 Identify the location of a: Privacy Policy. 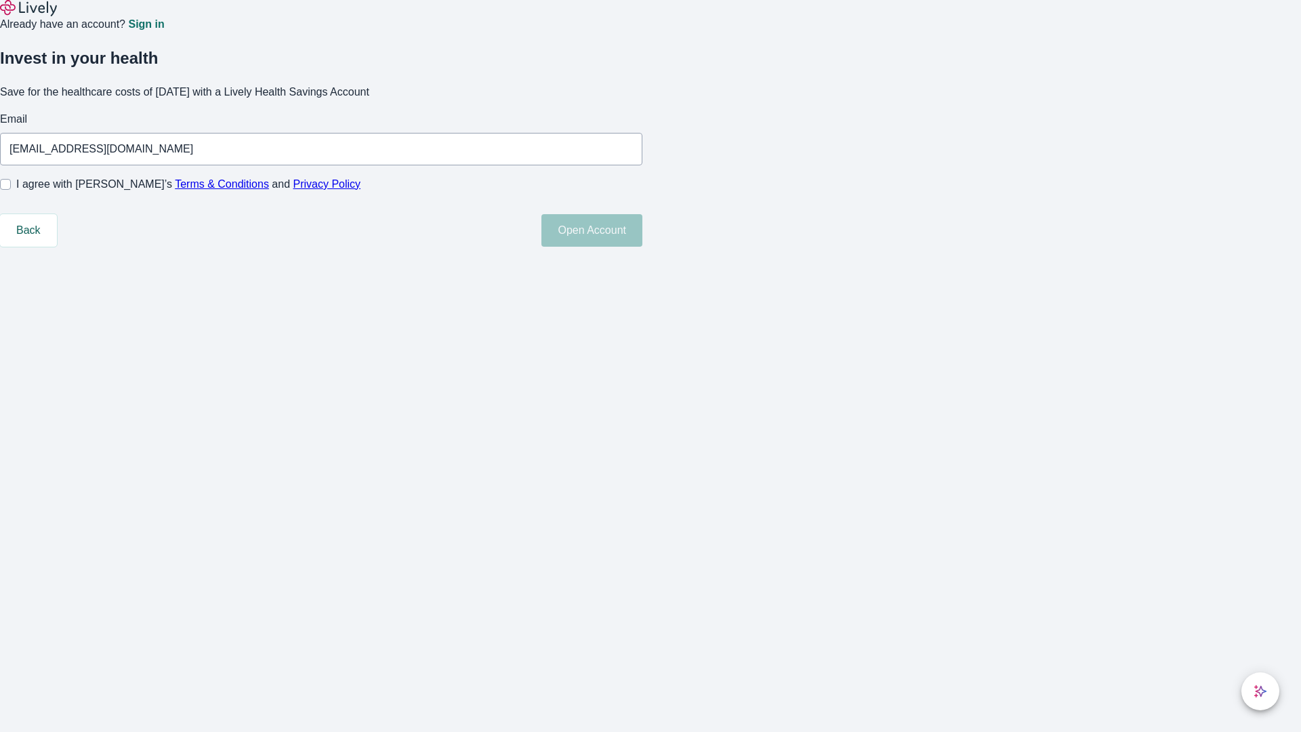
(327, 184).